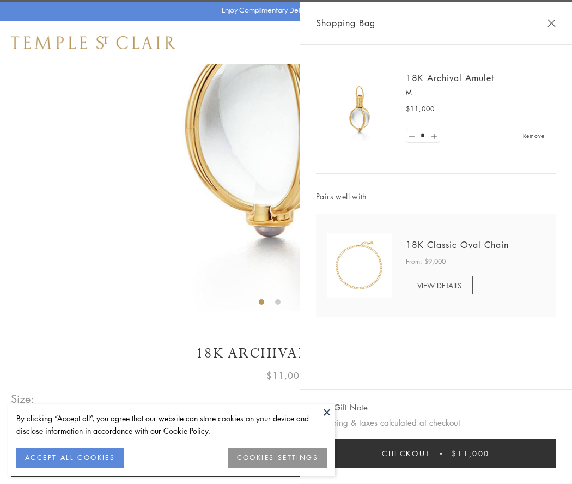 The image size is (572, 484). What do you see at coordinates (425, 261) in the screenshot?
I see `span: From: $9,000` at bounding box center [425, 261].